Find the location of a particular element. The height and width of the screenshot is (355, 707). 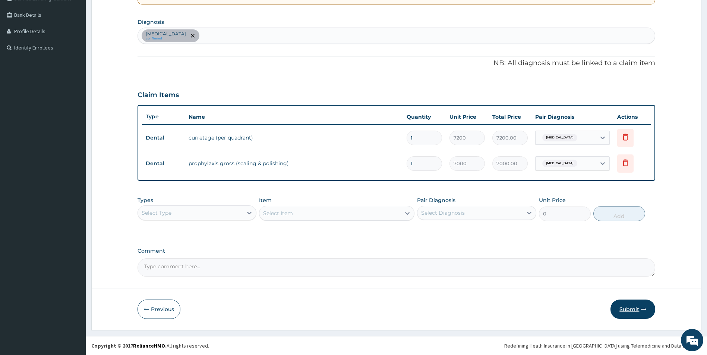

label: Types is located at coordinates (145, 200).